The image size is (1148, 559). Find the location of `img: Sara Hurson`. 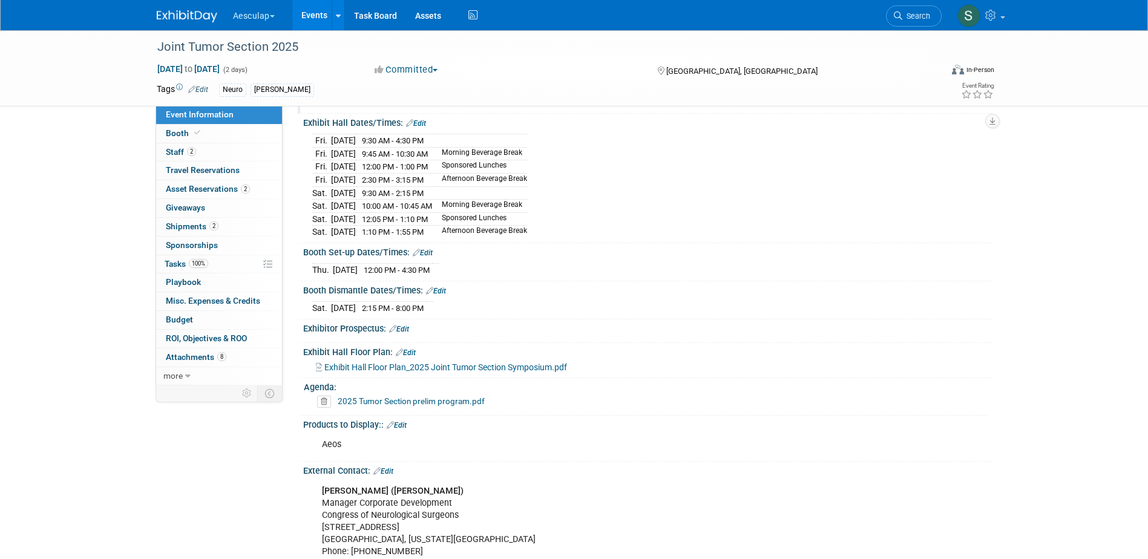

img: Sara Hurson is located at coordinates (968, 16).